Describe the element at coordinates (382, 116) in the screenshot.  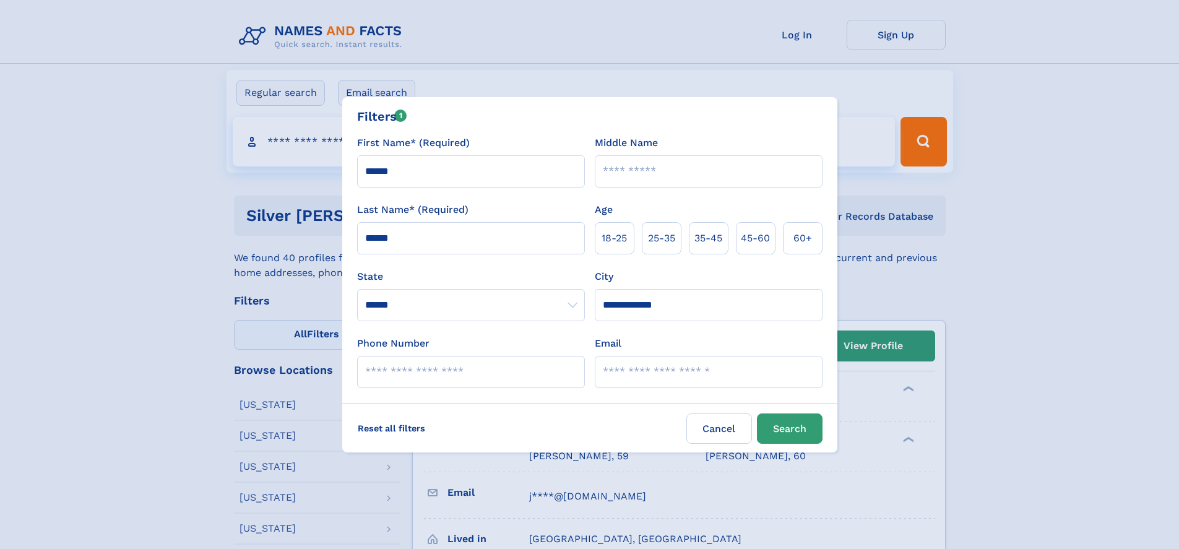
I see `div: Filters` at that location.